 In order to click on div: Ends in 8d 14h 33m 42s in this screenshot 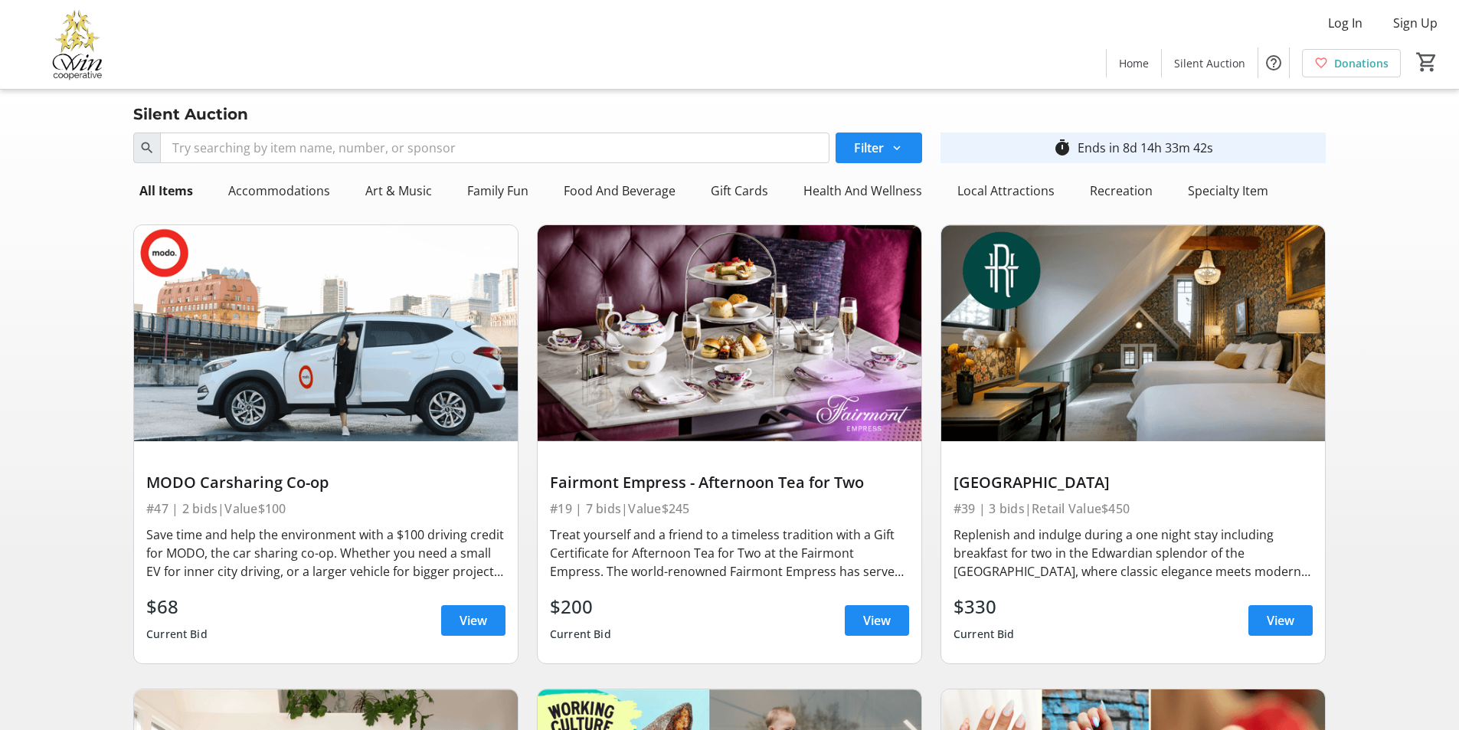, I will do `click(1145, 148)`.